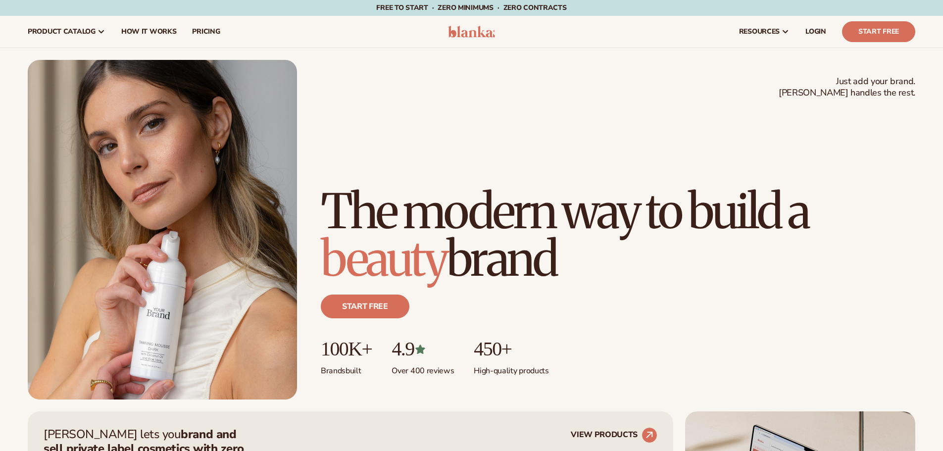 This screenshot has width=943, height=451. I want to click on a: logo, so click(471, 32).